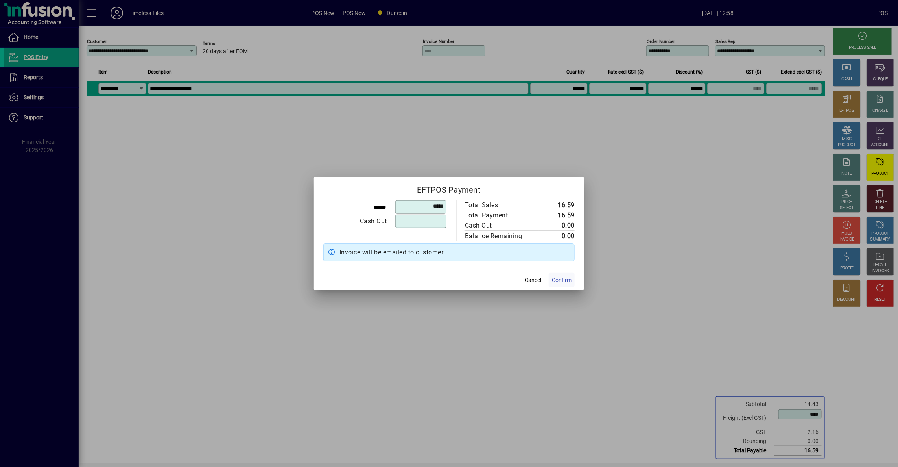 This screenshot has height=467, width=898. Describe the element at coordinates (502, 205) in the screenshot. I see `td: Total Sales` at that location.